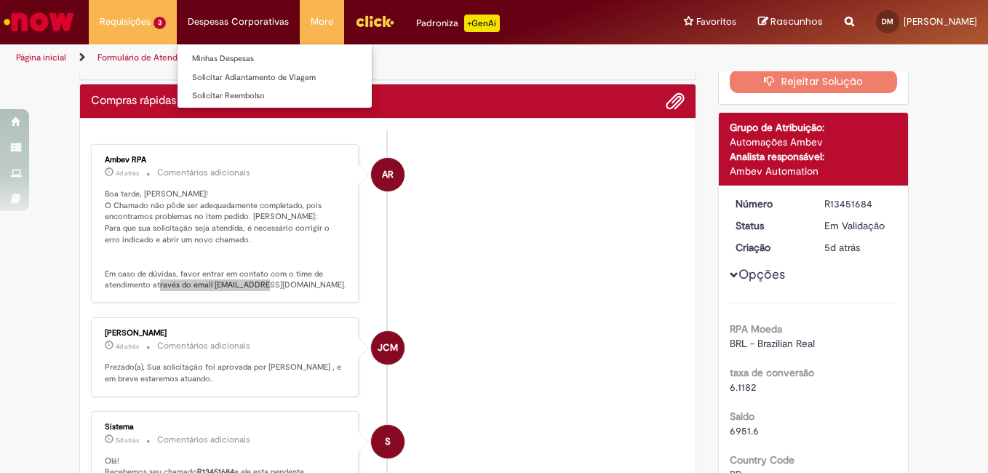 This screenshot has width=988, height=473. I want to click on img: ServiceNow, so click(39, 22).